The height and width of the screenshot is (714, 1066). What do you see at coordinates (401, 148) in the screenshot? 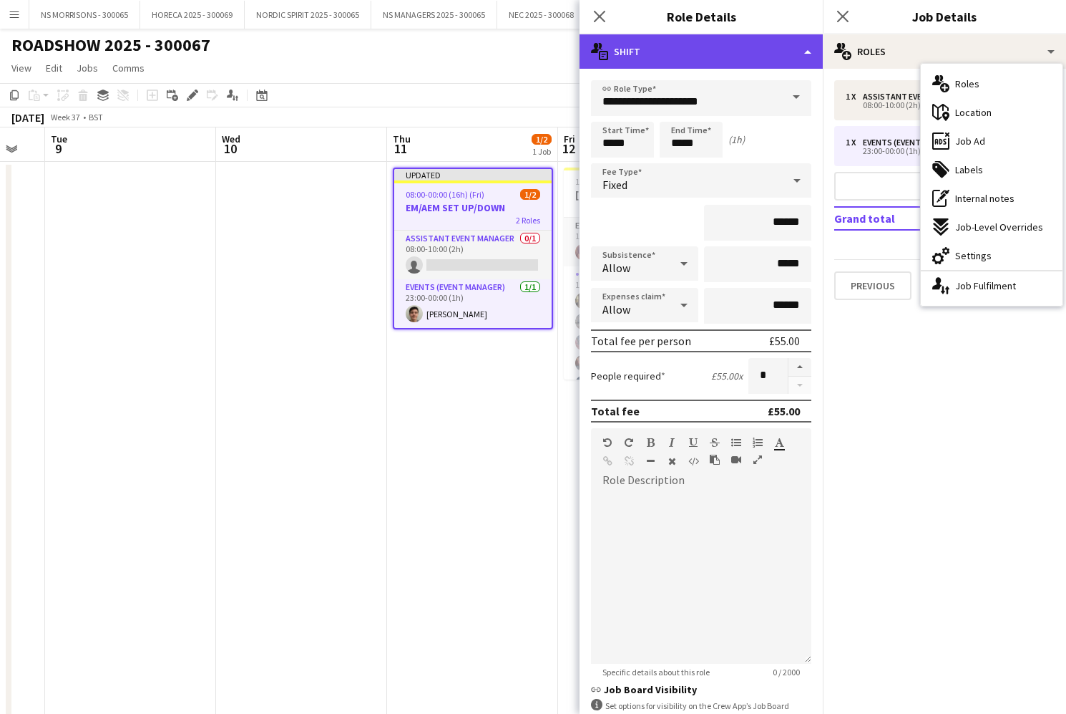
I see `span: 11` at bounding box center [401, 148].